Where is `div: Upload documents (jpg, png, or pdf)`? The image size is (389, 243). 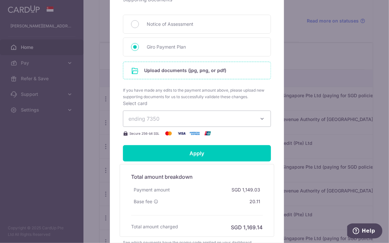 div: Upload documents (jpg, png, or pdf) is located at coordinates (197, 70).